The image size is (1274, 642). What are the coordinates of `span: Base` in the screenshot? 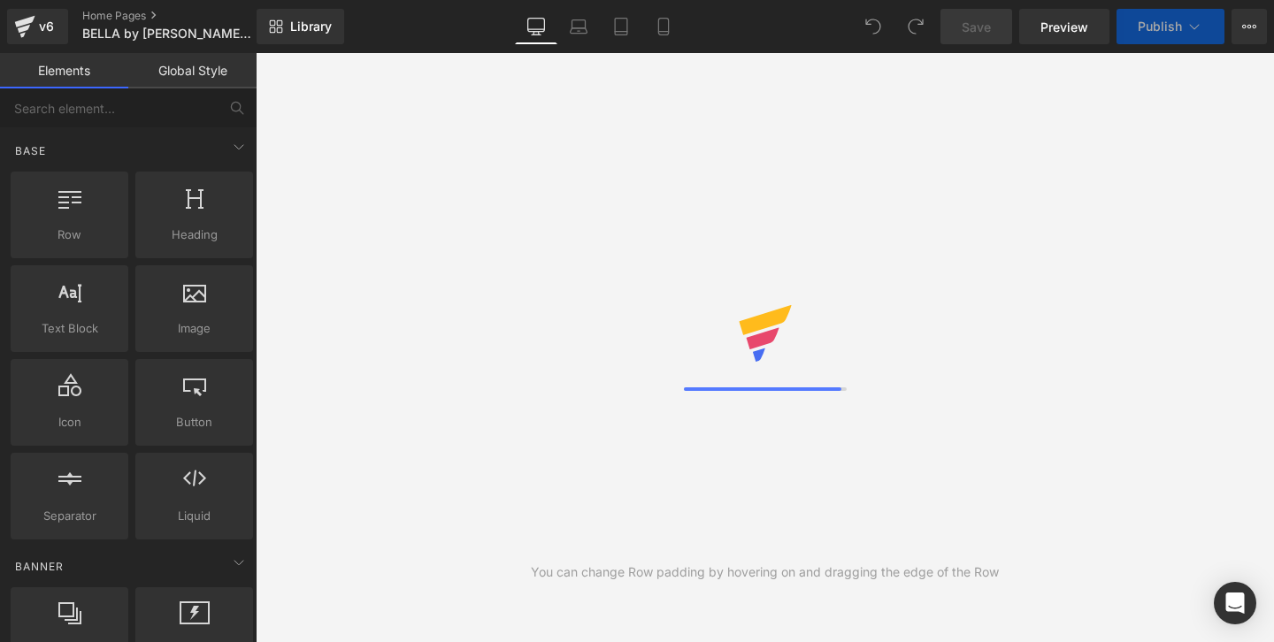 It's located at (30, 150).